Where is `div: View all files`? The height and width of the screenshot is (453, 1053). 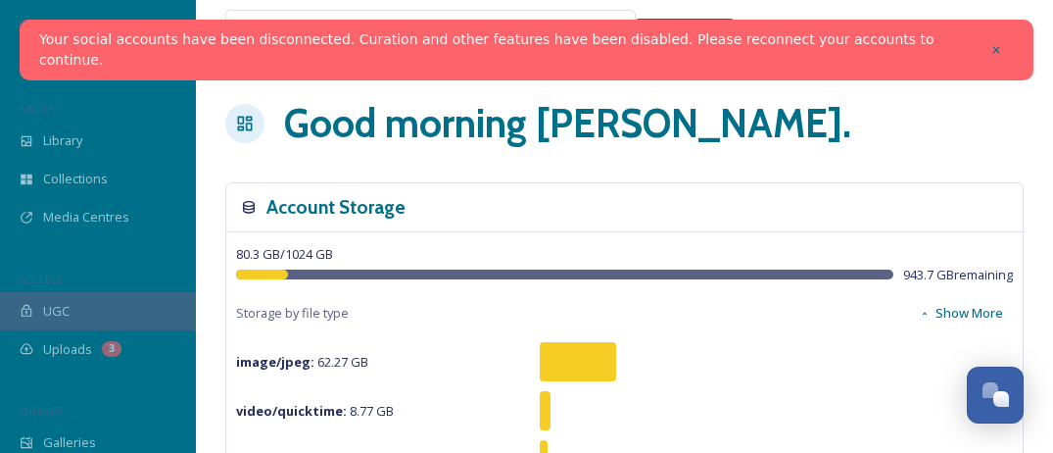 div: View all files is located at coordinates (567, 31).